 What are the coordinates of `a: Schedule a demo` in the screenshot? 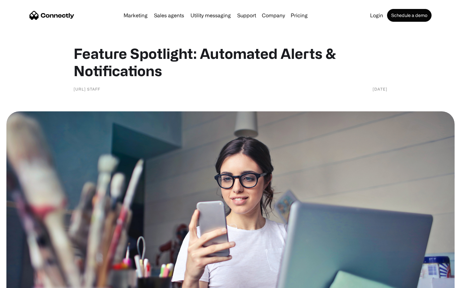 It's located at (409, 15).